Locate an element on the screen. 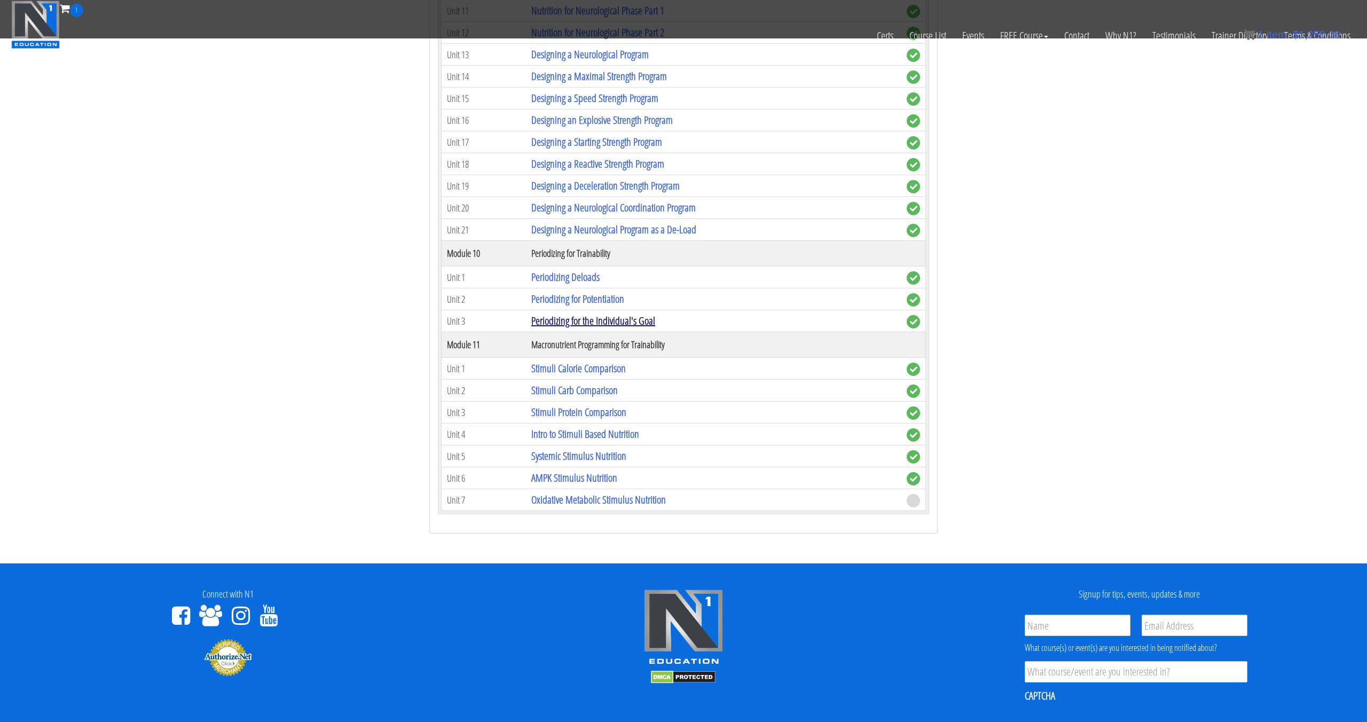  td: Unit 17 is located at coordinates (484, 142).